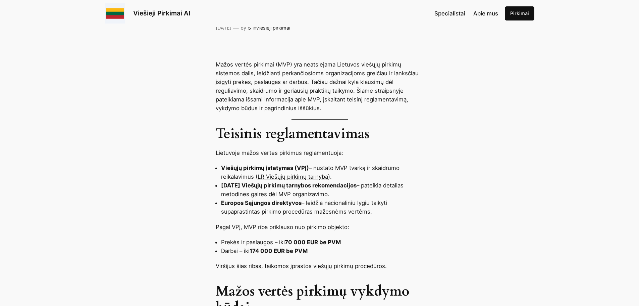 This screenshot has height=306, width=639. What do you see at coordinates (254, 28) in the screenshot?
I see `span: in` at bounding box center [254, 28].